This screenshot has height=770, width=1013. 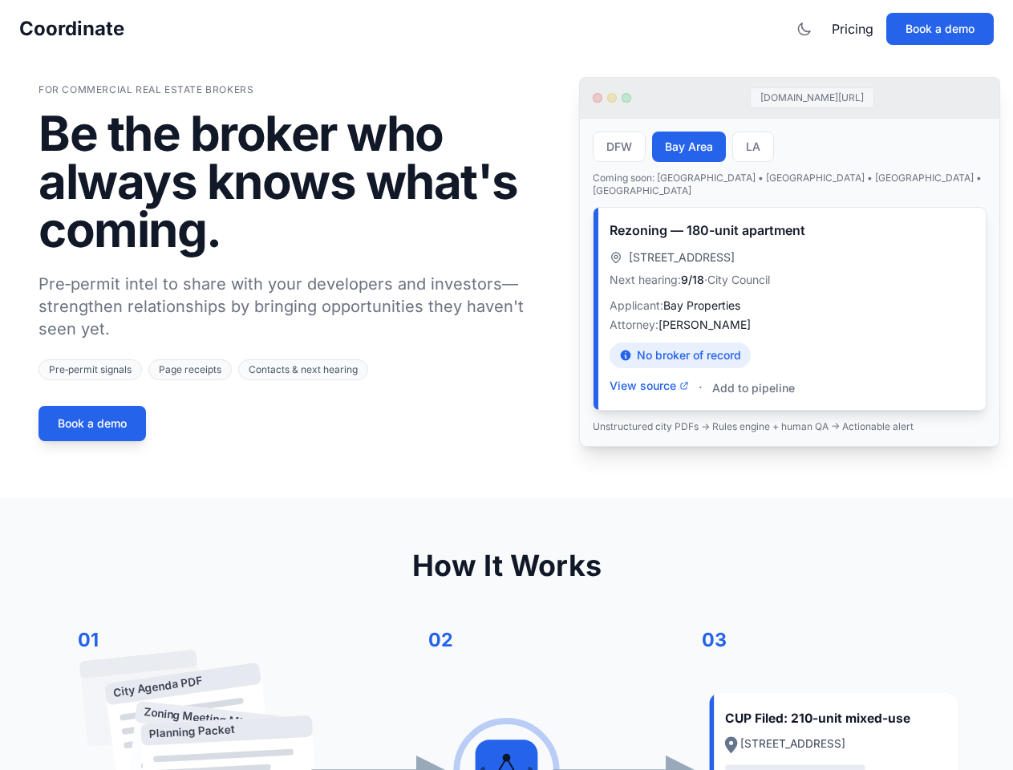 I want to click on h3: Rezoning — 180-unit apartment, so click(x=789, y=230).